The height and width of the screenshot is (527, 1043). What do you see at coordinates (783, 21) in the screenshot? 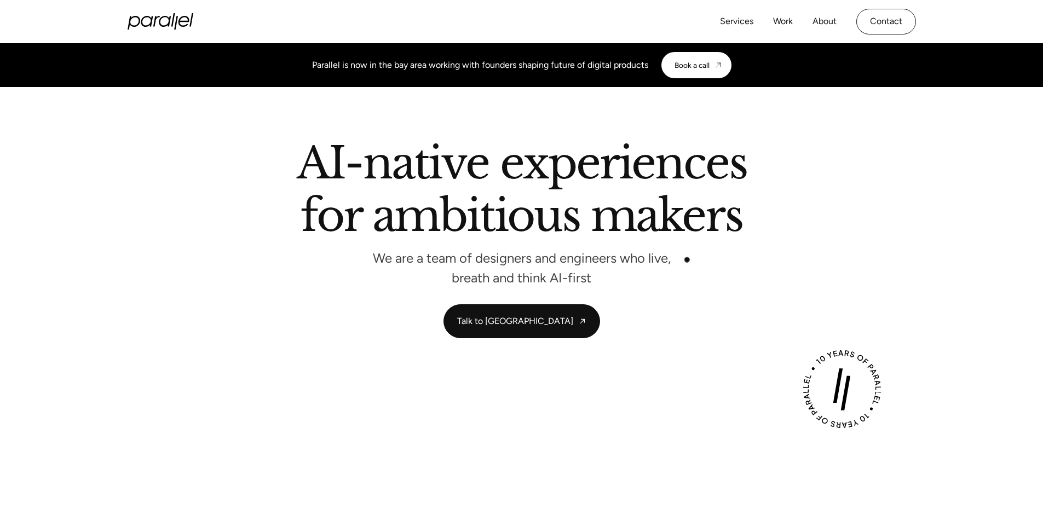
I see `a: Work` at bounding box center [783, 21].